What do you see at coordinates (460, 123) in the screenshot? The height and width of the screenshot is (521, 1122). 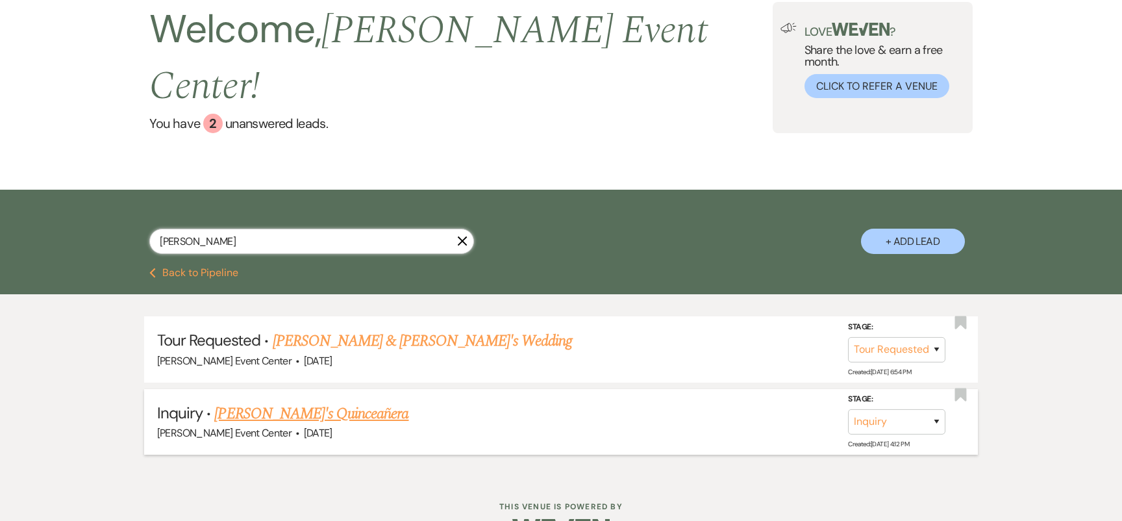 I see `a: You have 2 unanswered leads.` at bounding box center [460, 123].